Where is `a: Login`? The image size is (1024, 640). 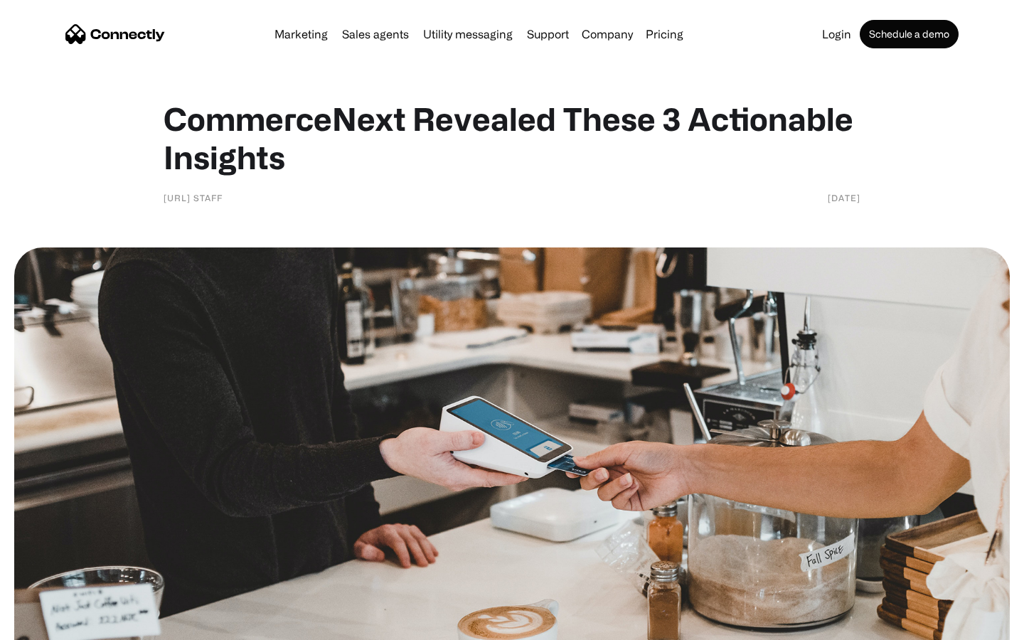 a: Login is located at coordinates (837, 34).